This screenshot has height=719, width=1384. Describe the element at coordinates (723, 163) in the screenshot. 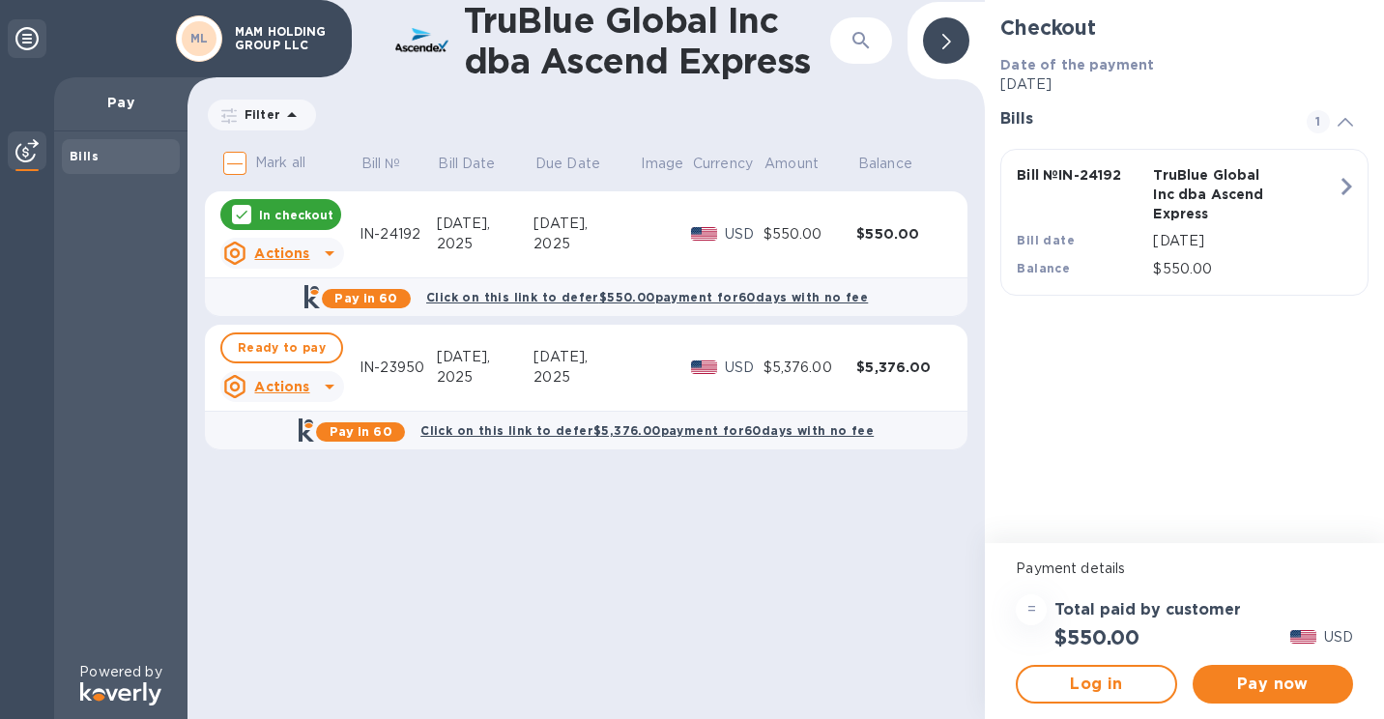

I see `span: Currency` at that location.